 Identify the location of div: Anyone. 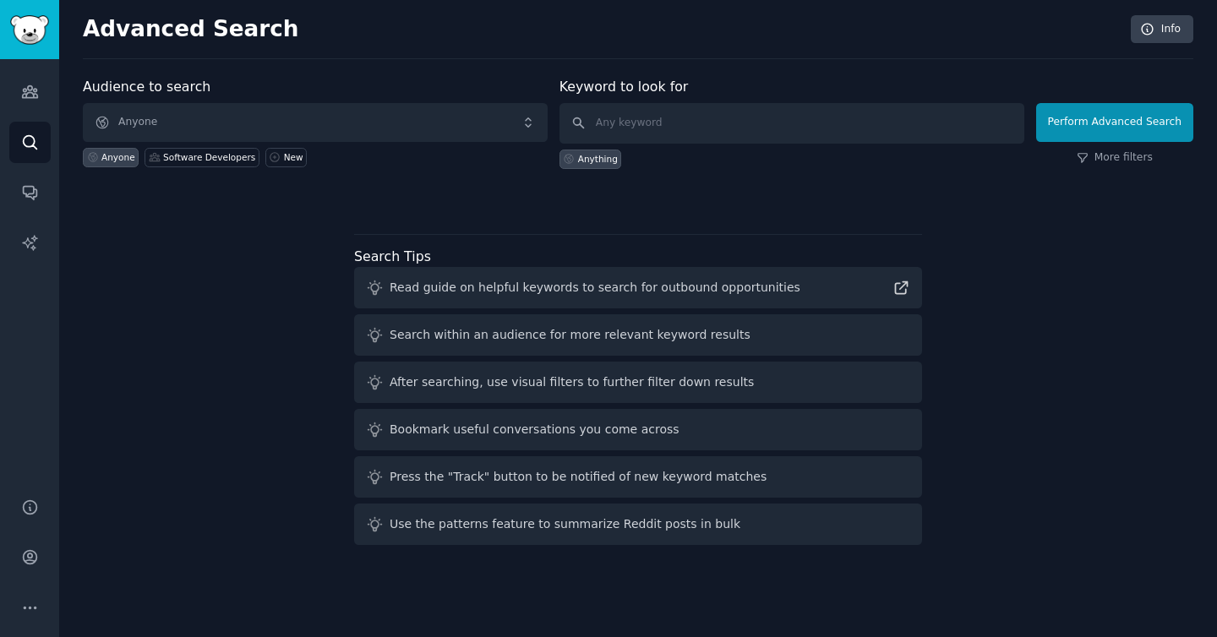
(118, 157).